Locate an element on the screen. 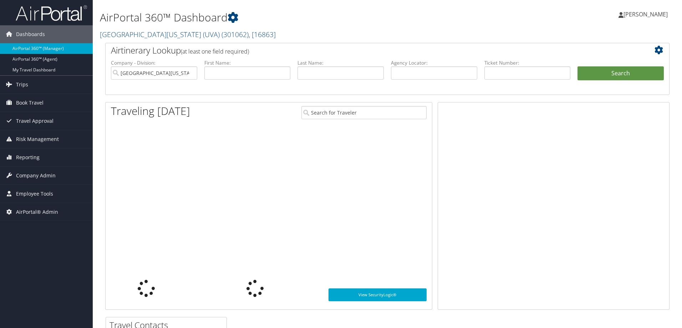  h1: AirPortal 360™ Dashboard is located at coordinates (291, 17).